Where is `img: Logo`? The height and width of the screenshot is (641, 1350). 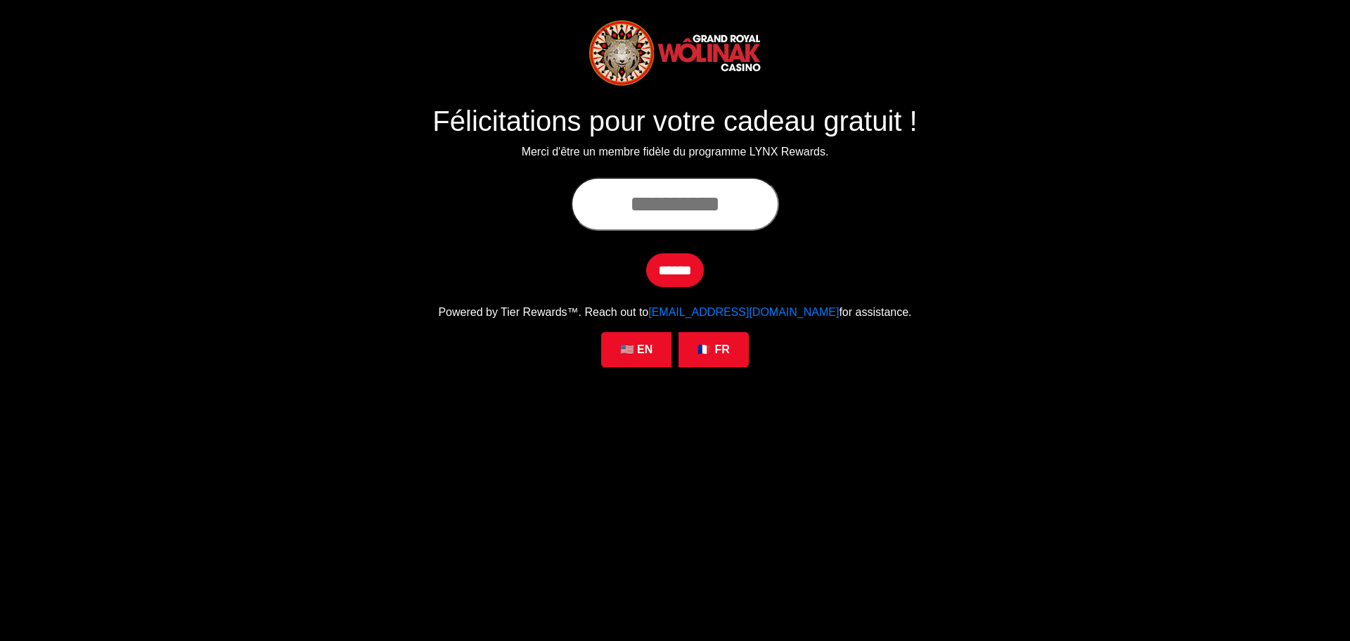 img: Logo is located at coordinates (675, 53).